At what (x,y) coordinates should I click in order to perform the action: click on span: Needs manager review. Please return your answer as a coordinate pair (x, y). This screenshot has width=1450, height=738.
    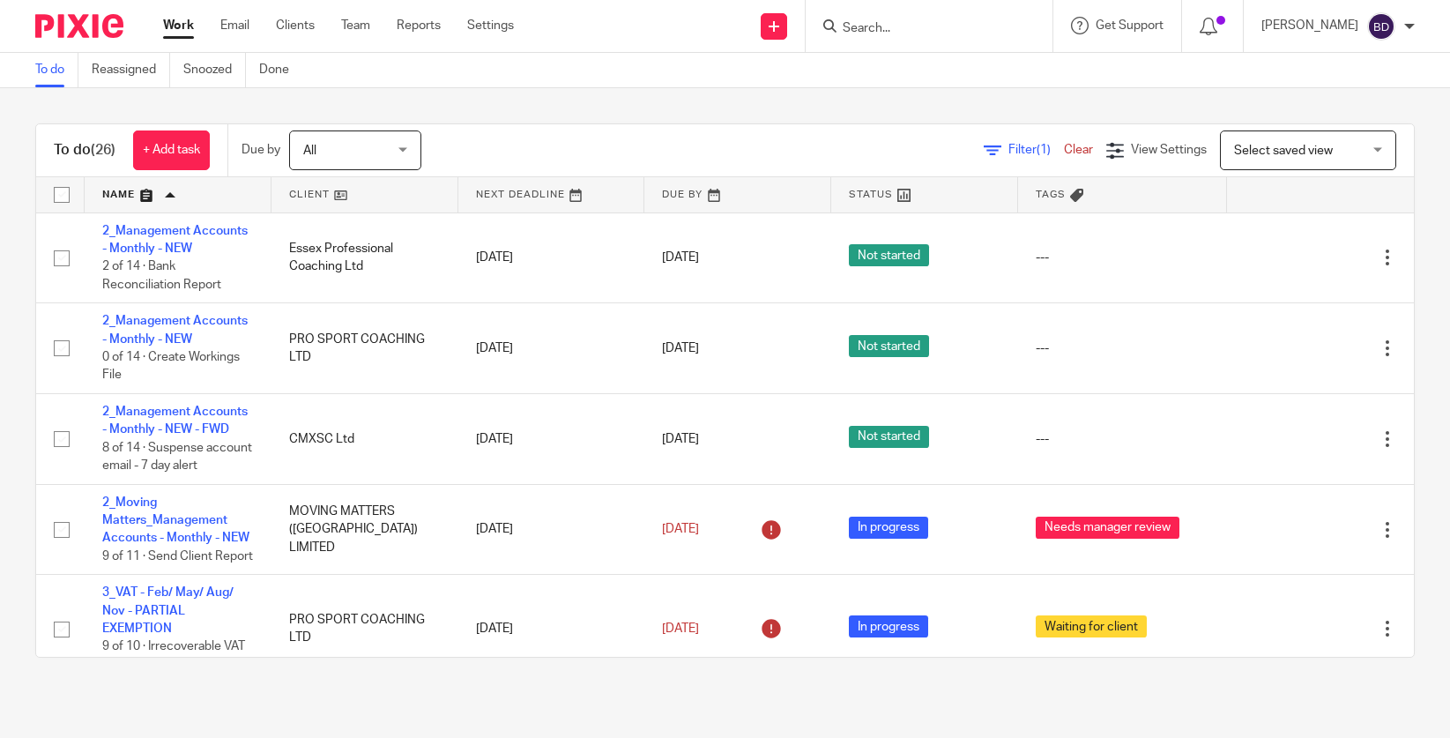
    Looking at the image, I should click on (1107, 527).